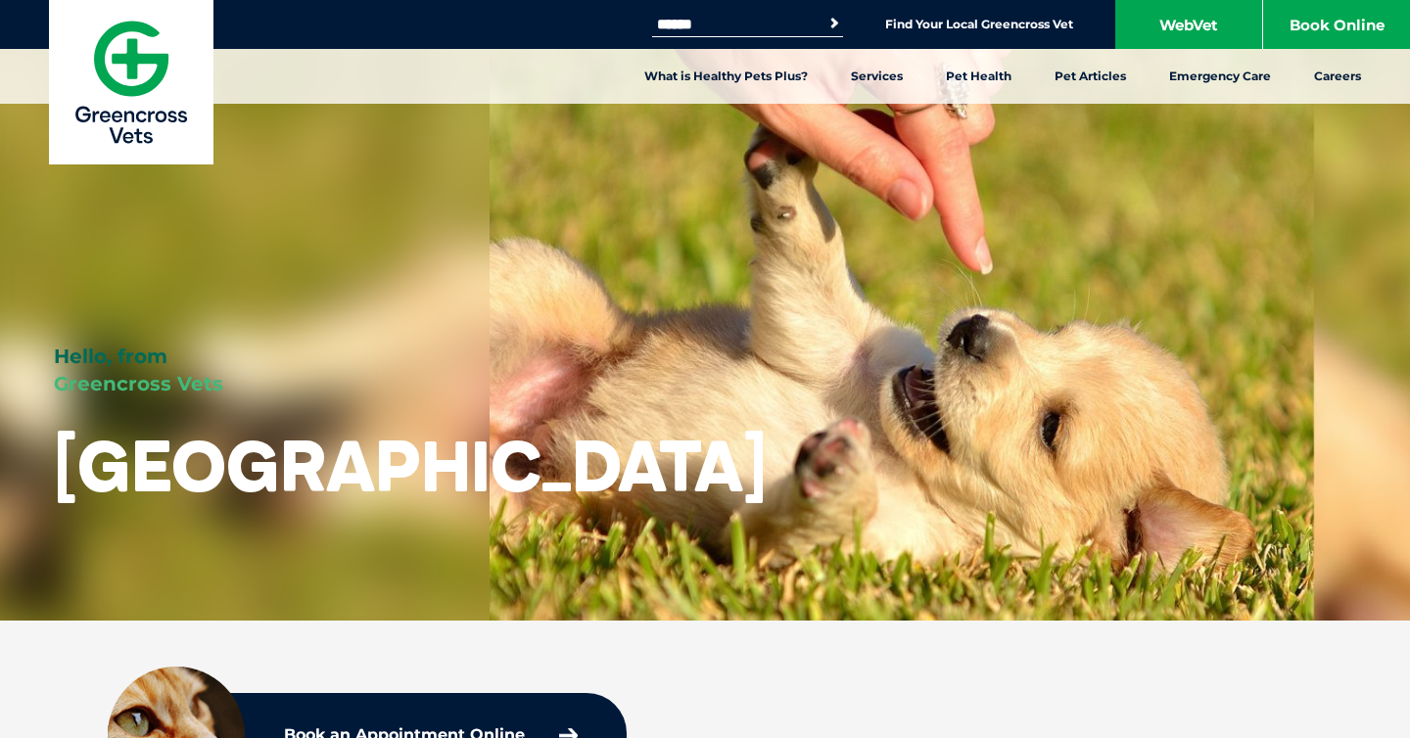 Image resolution: width=1410 pixels, height=738 pixels. I want to click on a: Find Your Local Greencross Vet, so click(979, 24).